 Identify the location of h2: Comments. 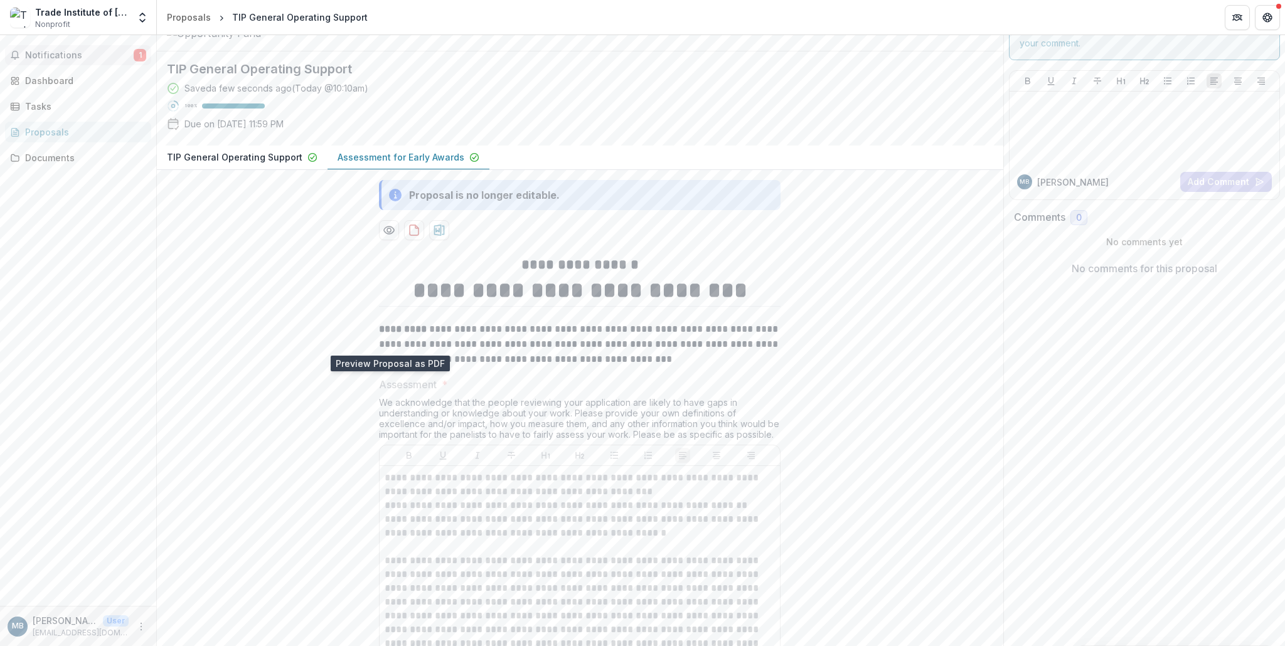
(1040, 217).